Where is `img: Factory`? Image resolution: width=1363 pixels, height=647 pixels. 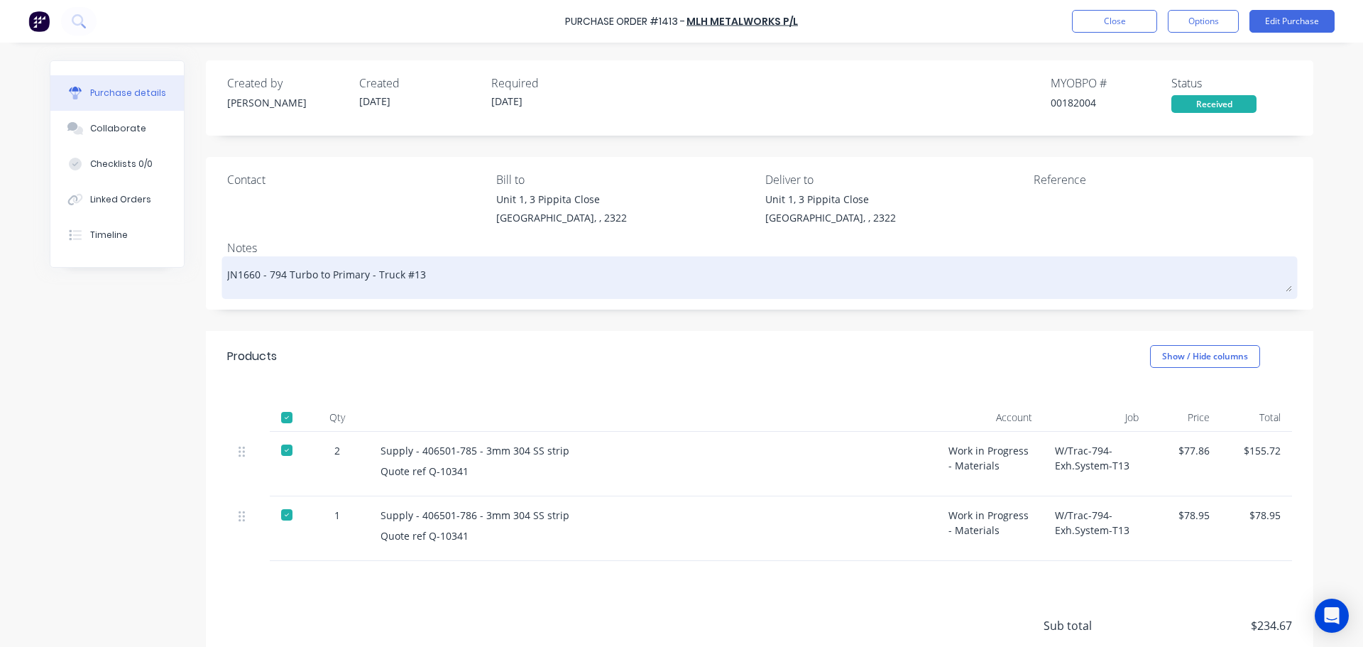 img: Factory is located at coordinates (39, 21).